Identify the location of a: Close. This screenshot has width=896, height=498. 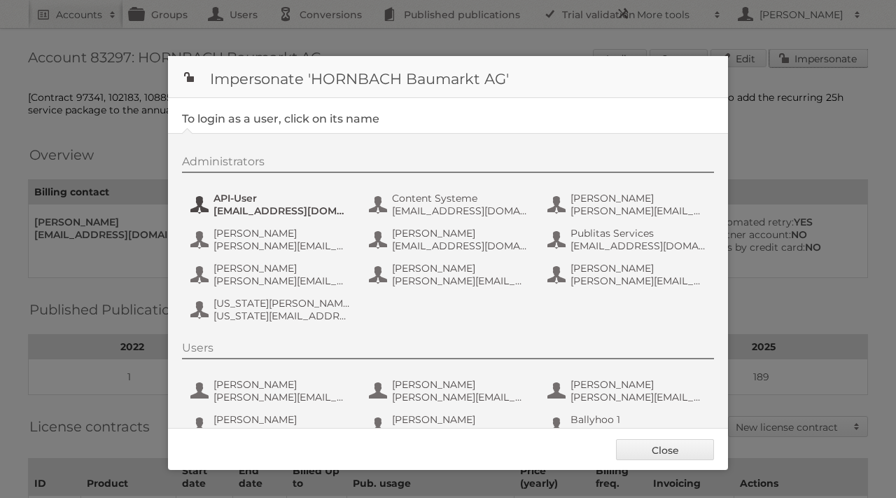
(665, 450).